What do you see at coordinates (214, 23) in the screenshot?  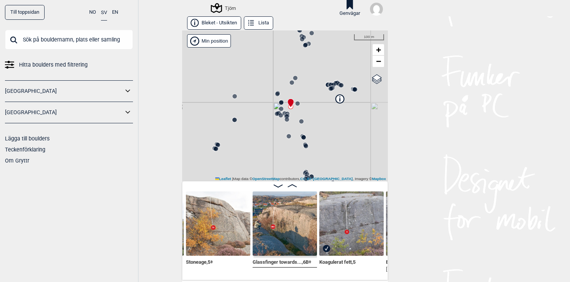 I see `button: Bleket - Utsikten` at bounding box center [214, 23].